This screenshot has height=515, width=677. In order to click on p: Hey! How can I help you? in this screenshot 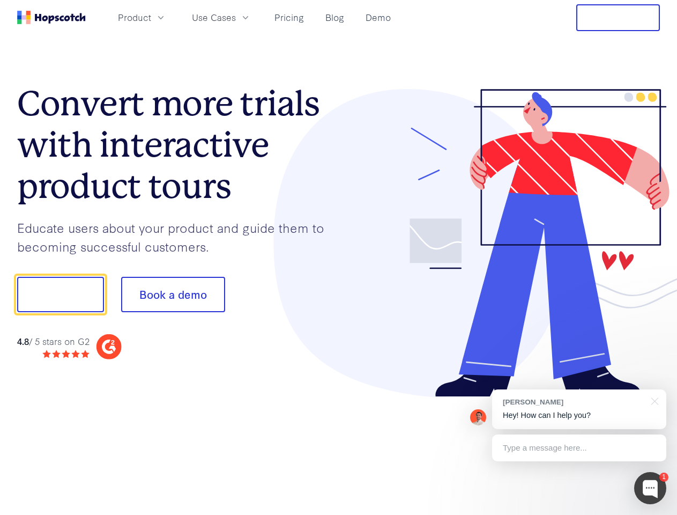, I will do `click(579, 415)`.